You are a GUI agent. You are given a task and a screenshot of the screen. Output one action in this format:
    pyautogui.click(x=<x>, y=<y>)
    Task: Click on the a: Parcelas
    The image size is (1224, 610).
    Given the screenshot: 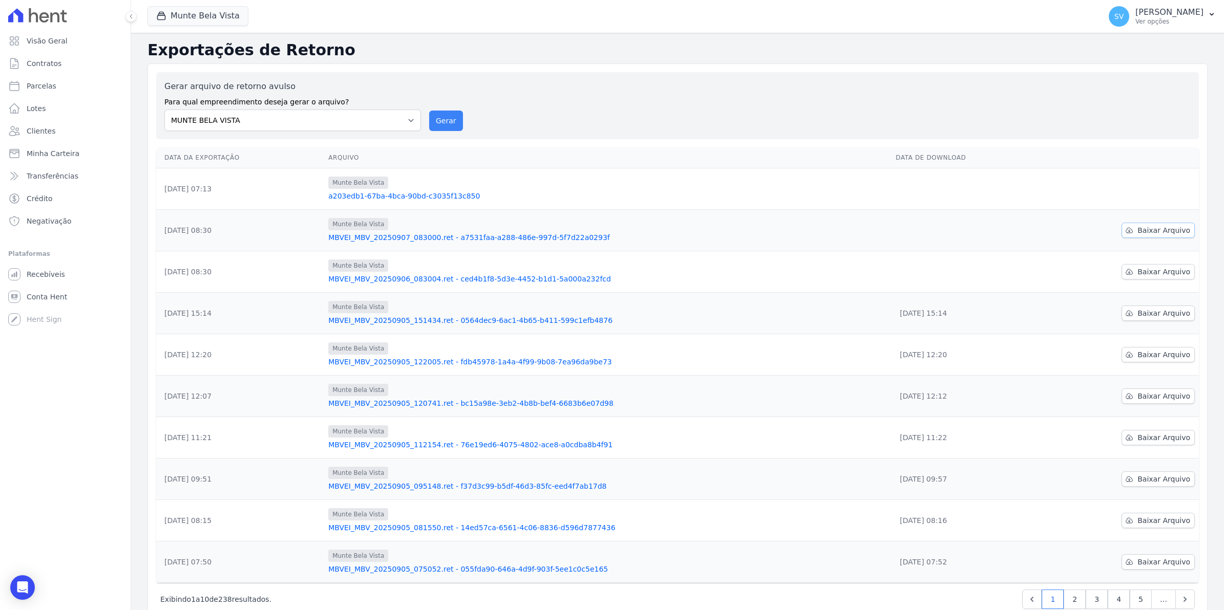 What is the action you would take?
    pyautogui.click(x=65, y=86)
    